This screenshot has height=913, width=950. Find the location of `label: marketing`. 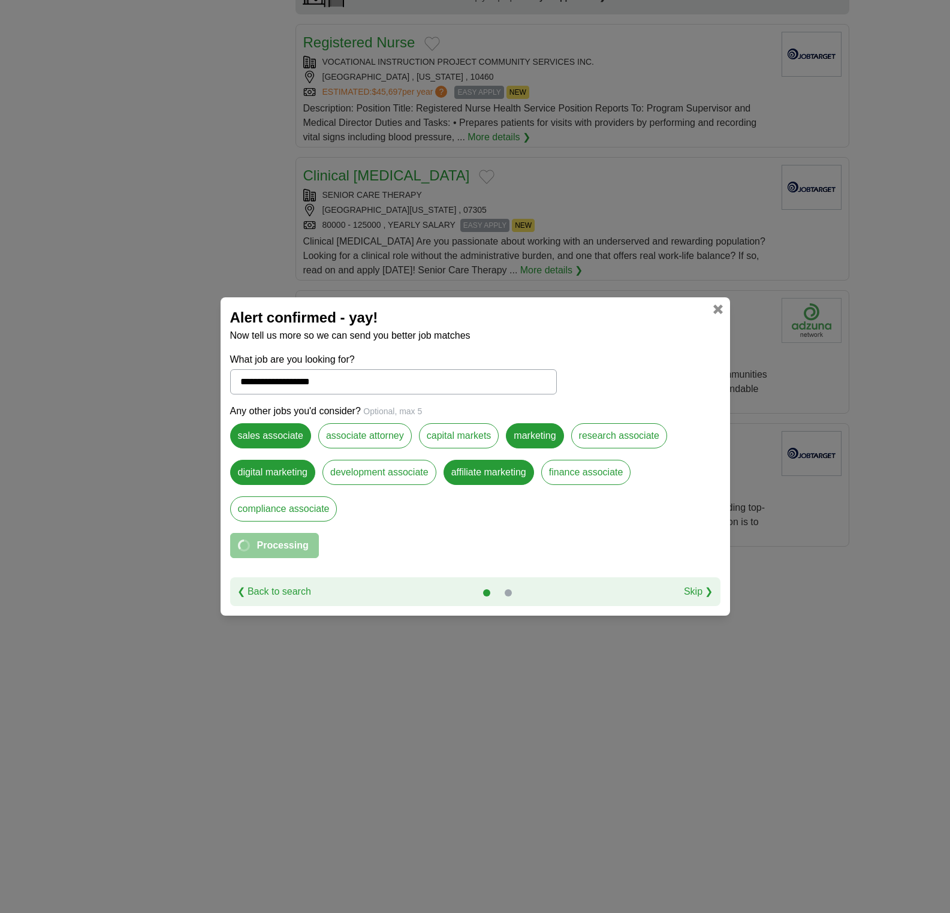

label: marketing is located at coordinates (534, 436).